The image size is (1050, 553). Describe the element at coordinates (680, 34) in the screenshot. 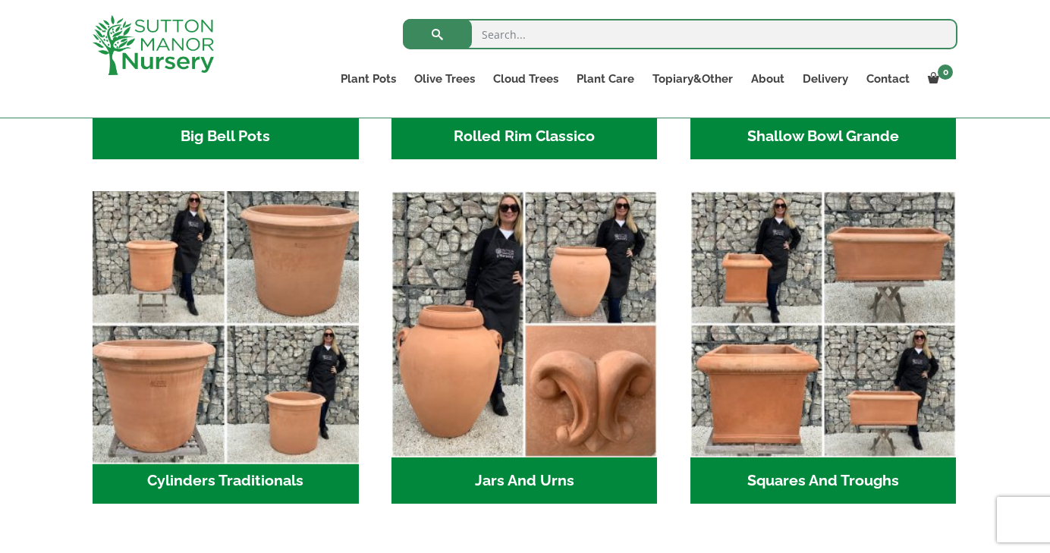

I see `input: Search...` at that location.